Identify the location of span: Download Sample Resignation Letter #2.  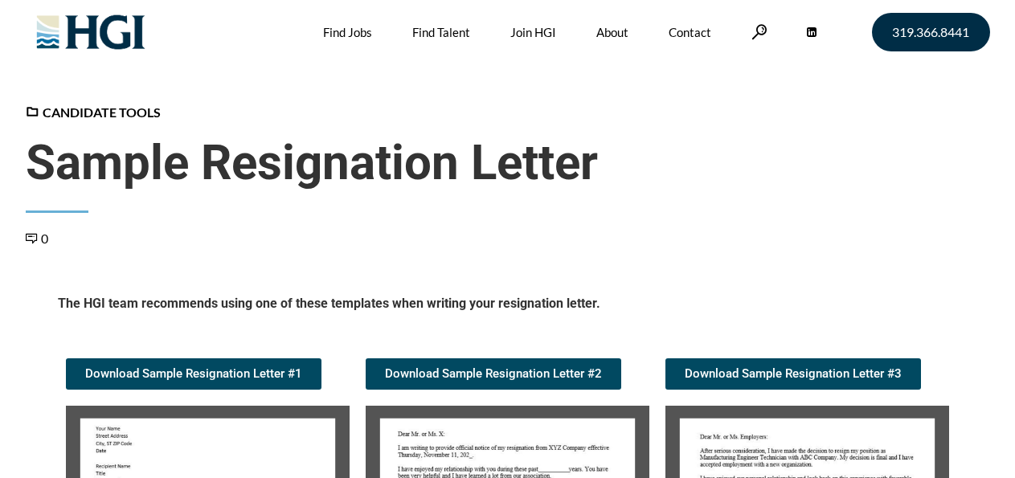
(494, 374).